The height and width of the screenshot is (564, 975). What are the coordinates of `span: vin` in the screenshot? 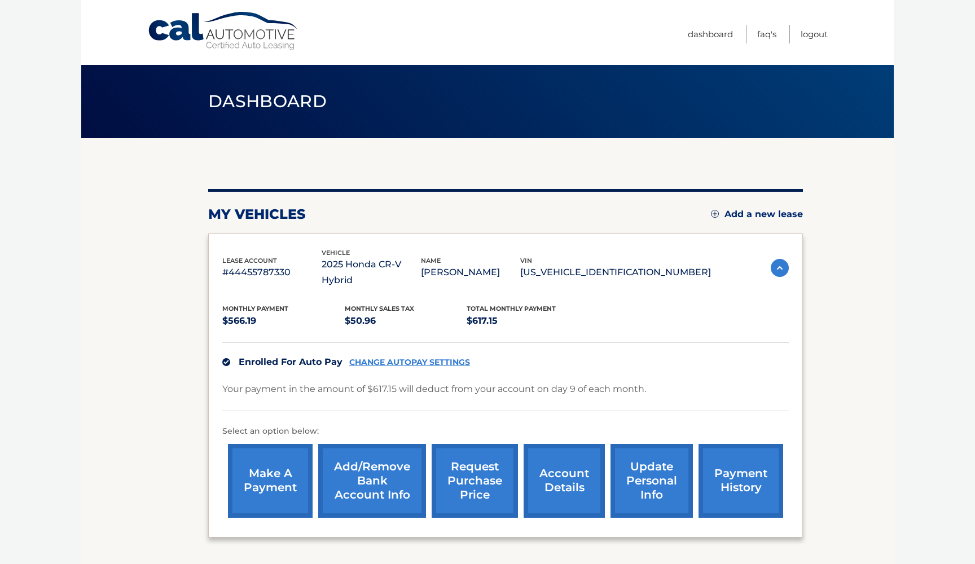 It's located at (526, 261).